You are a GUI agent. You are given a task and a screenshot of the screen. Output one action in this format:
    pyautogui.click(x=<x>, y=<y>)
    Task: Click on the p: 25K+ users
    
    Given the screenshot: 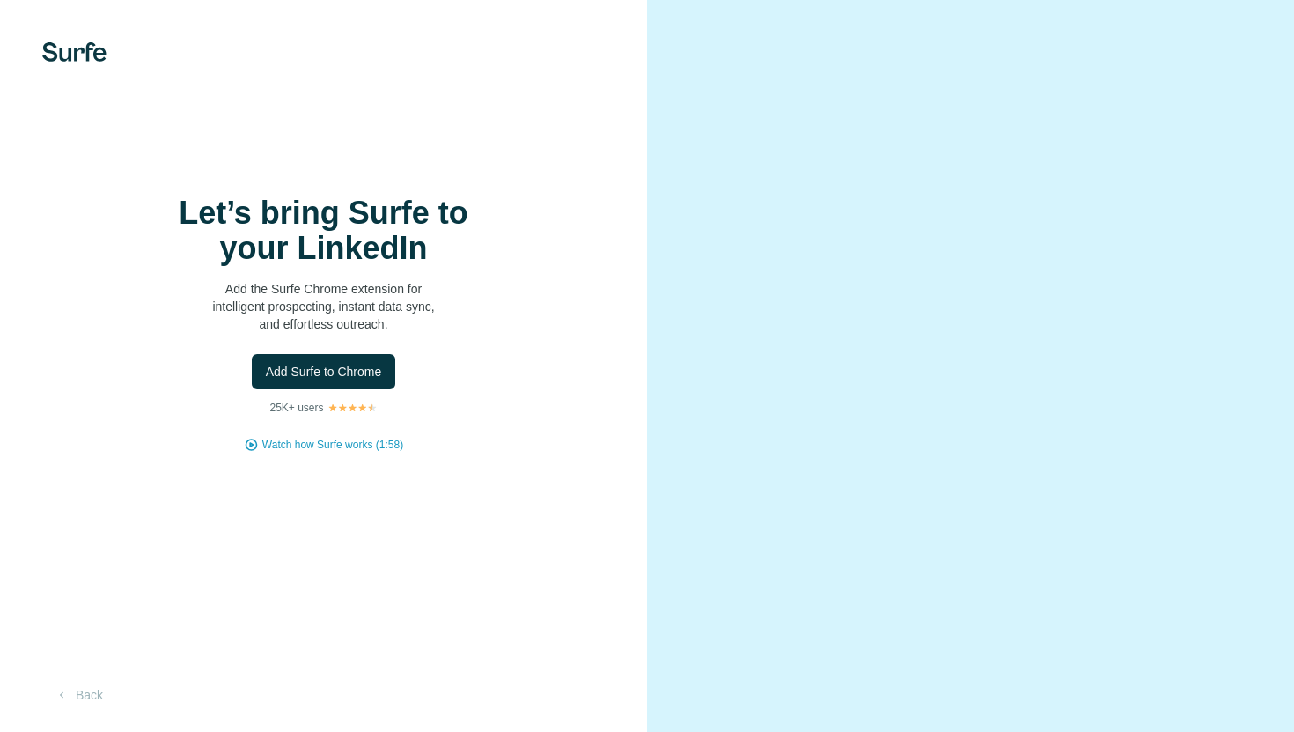 What is the action you would take?
    pyautogui.click(x=296, y=408)
    